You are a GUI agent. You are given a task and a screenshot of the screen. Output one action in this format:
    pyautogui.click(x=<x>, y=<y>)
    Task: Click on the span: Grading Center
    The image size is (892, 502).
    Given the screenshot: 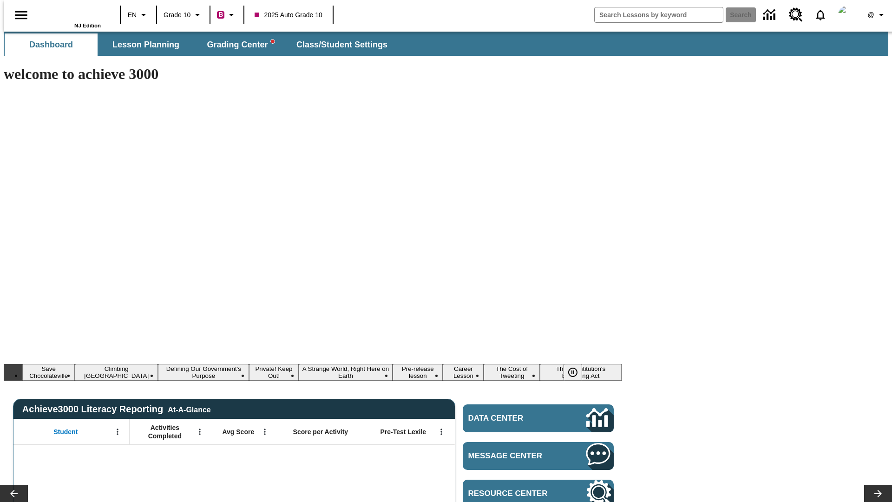 What is the action you would take?
    pyautogui.click(x=240, y=45)
    